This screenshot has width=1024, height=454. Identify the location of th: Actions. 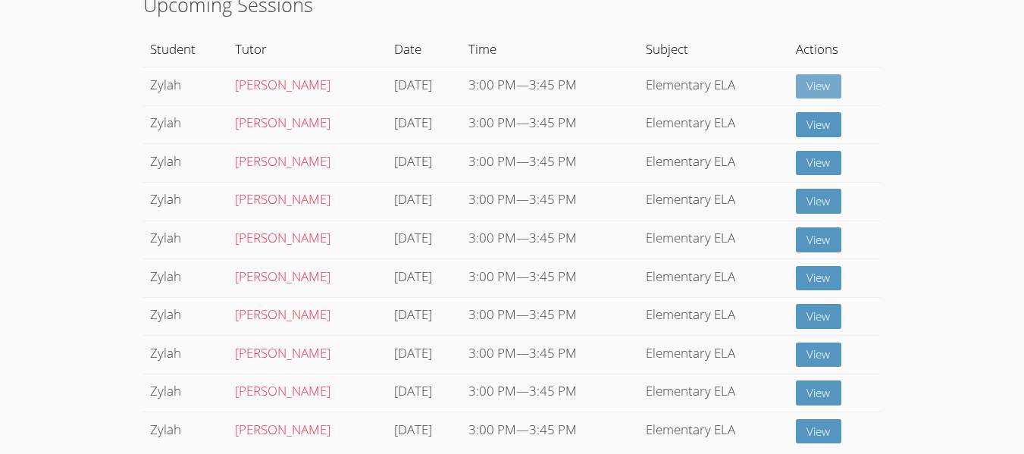
(835, 49).